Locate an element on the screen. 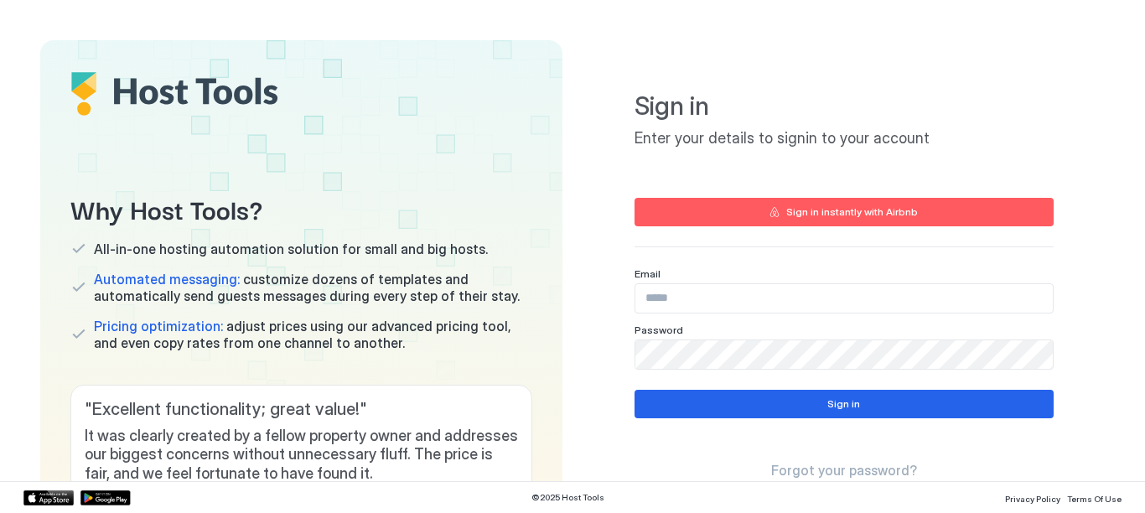 Image resolution: width=1145 pixels, height=513 pixels. span: Automated messaging: is located at coordinates (167, 279).